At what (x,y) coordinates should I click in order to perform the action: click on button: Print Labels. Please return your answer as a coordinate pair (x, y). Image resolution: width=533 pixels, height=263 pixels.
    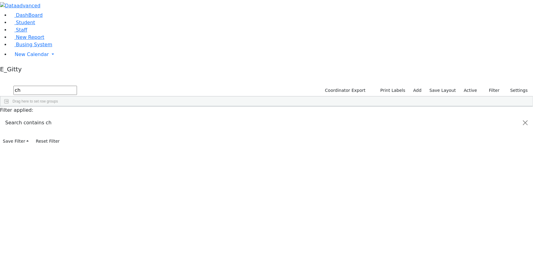
    Looking at the image, I should click on (391, 90).